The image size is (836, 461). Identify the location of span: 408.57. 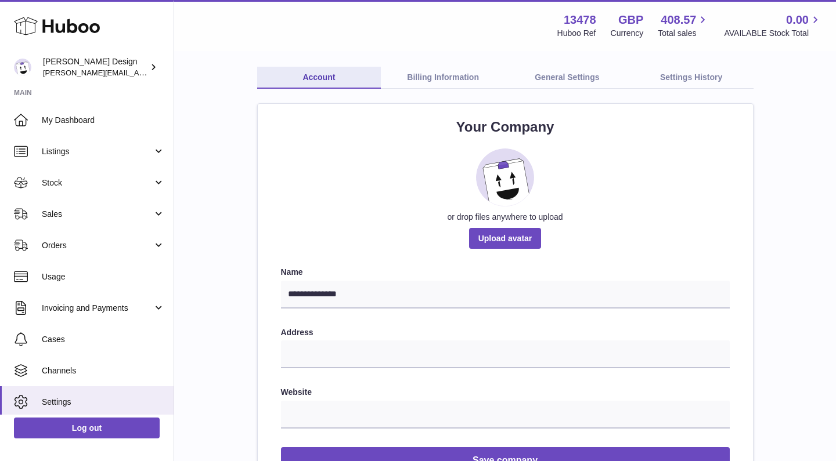
(678, 20).